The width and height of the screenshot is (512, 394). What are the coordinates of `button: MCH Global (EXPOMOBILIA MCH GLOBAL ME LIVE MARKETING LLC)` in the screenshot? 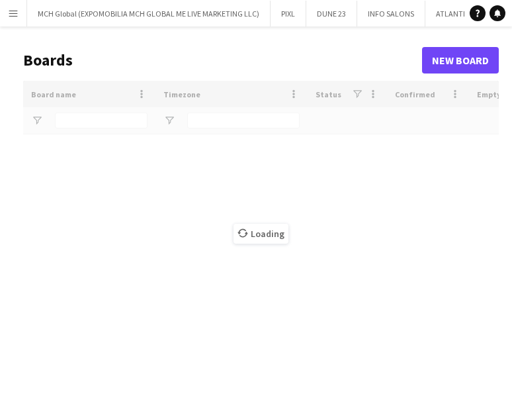 It's located at (149, 13).